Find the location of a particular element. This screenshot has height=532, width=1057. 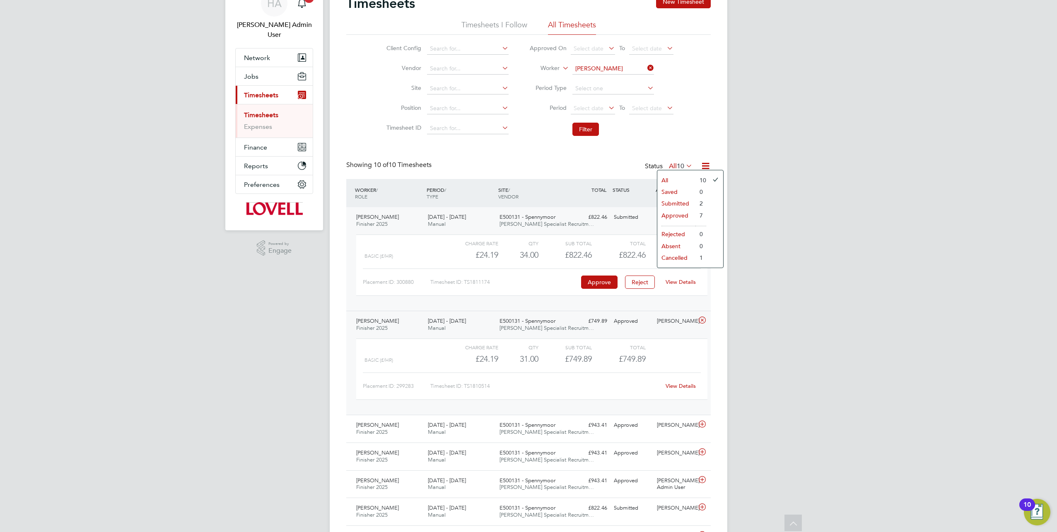

button: Open Resource Center, 10 new notifications is located at coordinates (1037, 512).